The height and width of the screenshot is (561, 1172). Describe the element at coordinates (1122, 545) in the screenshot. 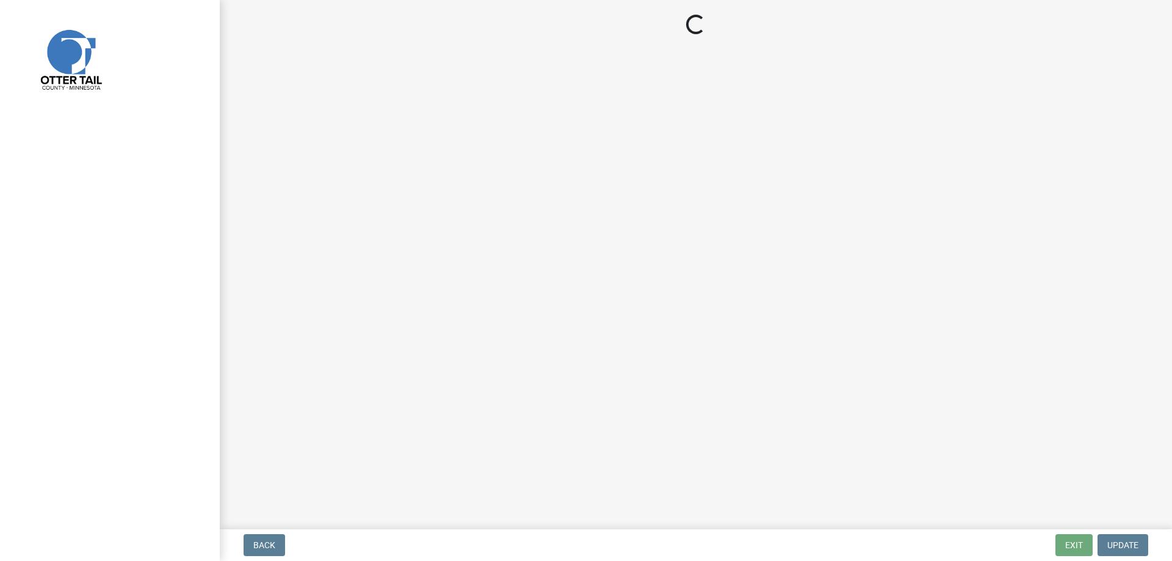

I see `span: Update` at that location.